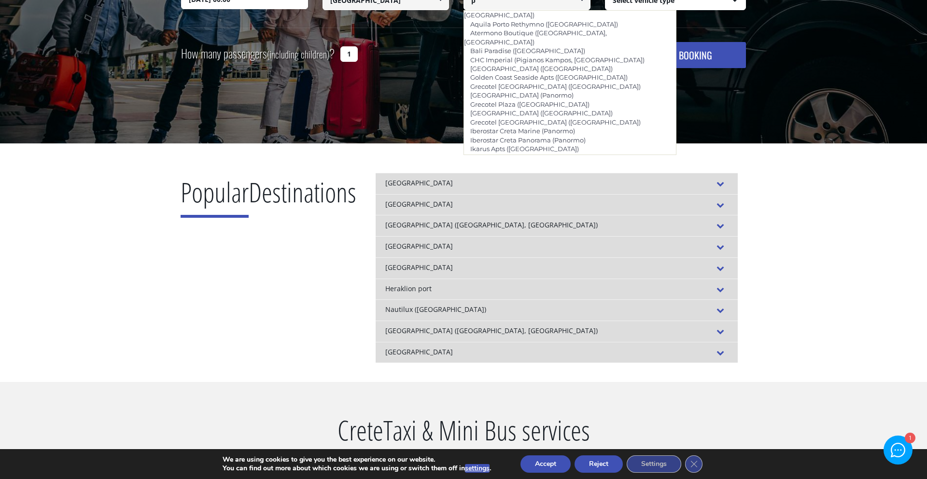 The image size is (927, 479). What do you see at coordinates (214, 196) in the screenshot?
I see `span: Popular` at bounding box center [214, 196].